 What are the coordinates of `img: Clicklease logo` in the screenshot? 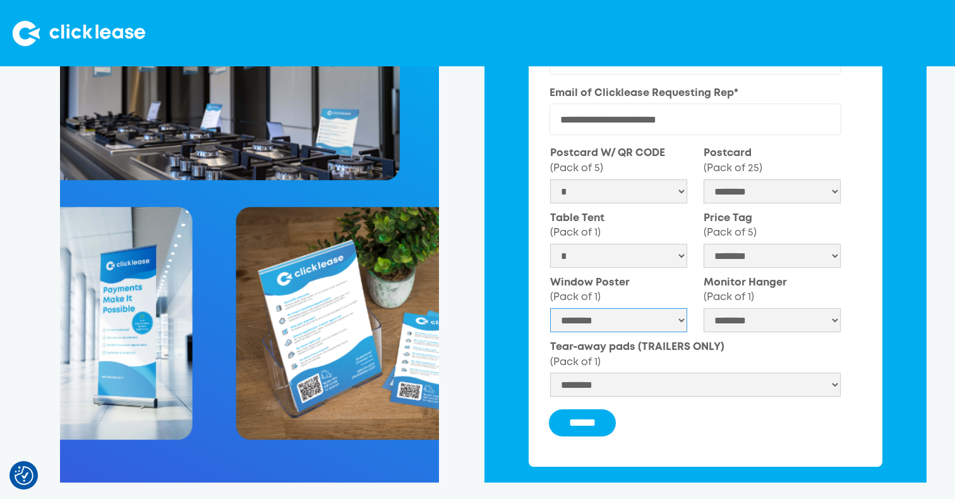 It's located at (79, 33).